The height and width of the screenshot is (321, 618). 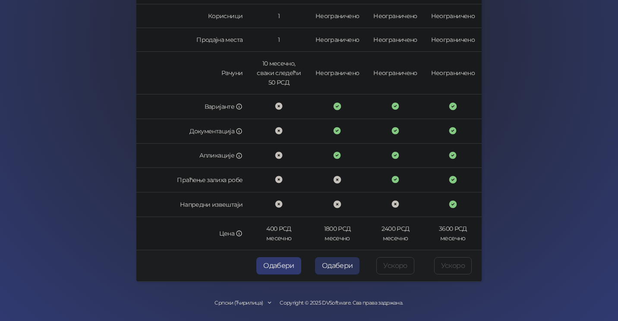 What do you see at coordinates (193, 156) in the screenshot?
I see `td: Апликације` at bounding box center [193, 156].